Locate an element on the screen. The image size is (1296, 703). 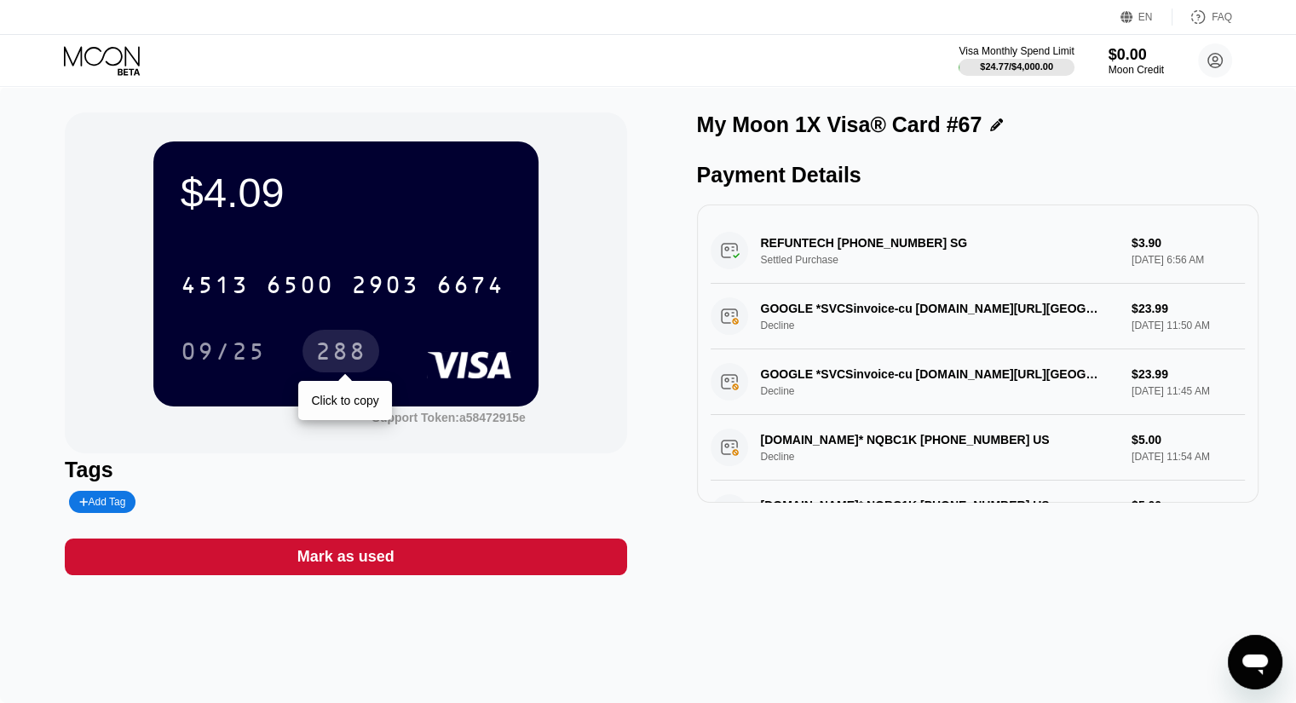
div: Add Tag is located at coordinates (102, 502).